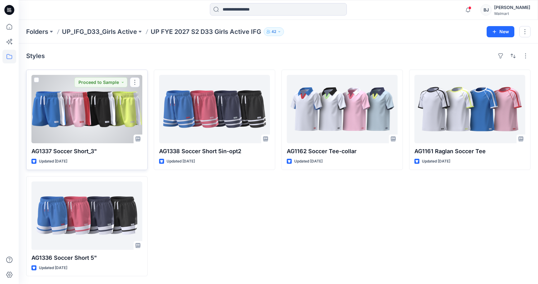 This screenshot has height=284, width=538. What do you see at coordinates (500, 32) in the screenshot?
I see `button: New` at bounding box center [500, 32].